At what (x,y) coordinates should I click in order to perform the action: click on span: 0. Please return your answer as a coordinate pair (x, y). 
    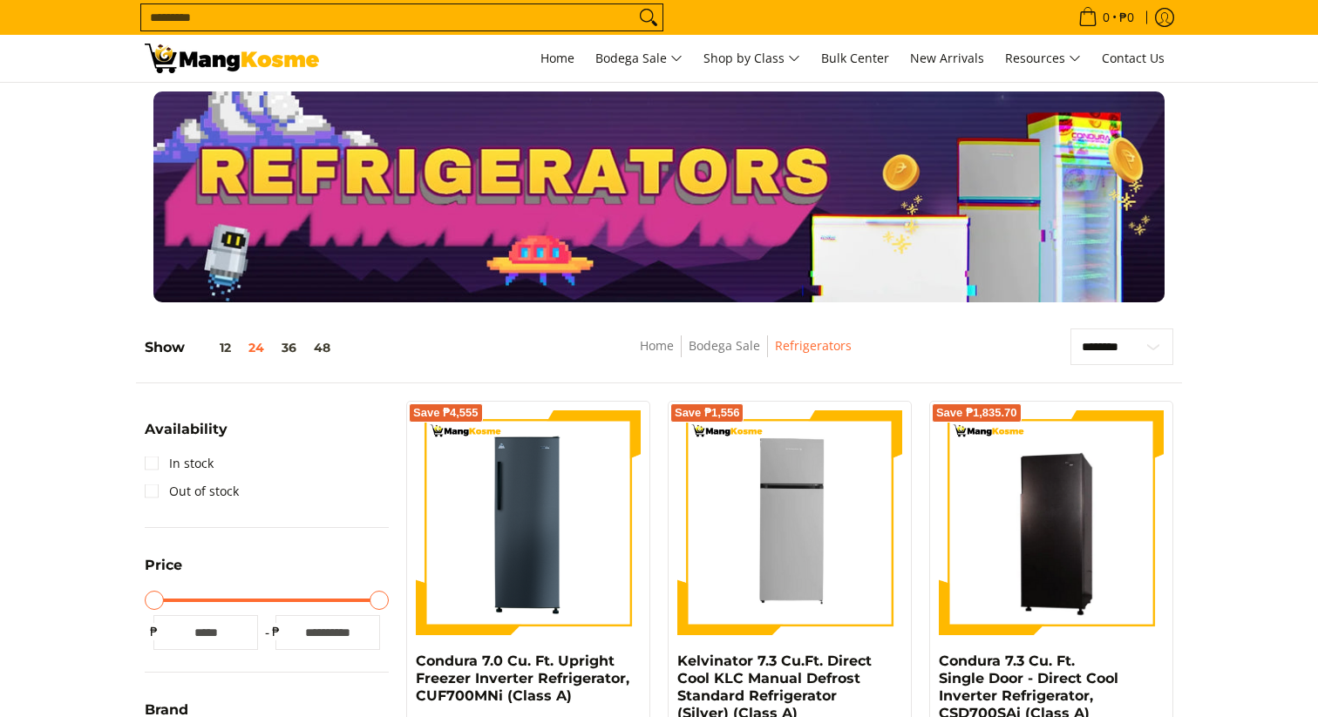
    Looking at the image, I should click on (1106, 17).